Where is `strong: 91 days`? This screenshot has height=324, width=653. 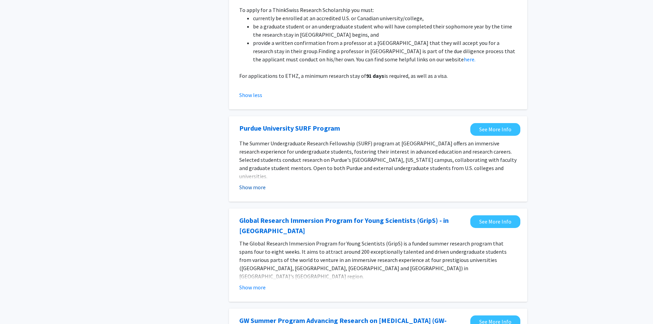
strong: 91 days is located at coordinates (375, 76).